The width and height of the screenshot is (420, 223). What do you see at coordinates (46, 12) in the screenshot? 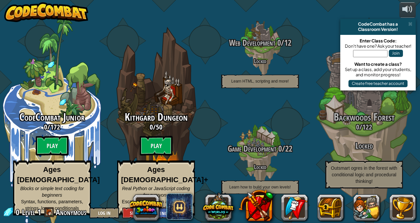
I see `img: CodeCombat - Learn how to code by playing a game` at bounding box center [46, 12].